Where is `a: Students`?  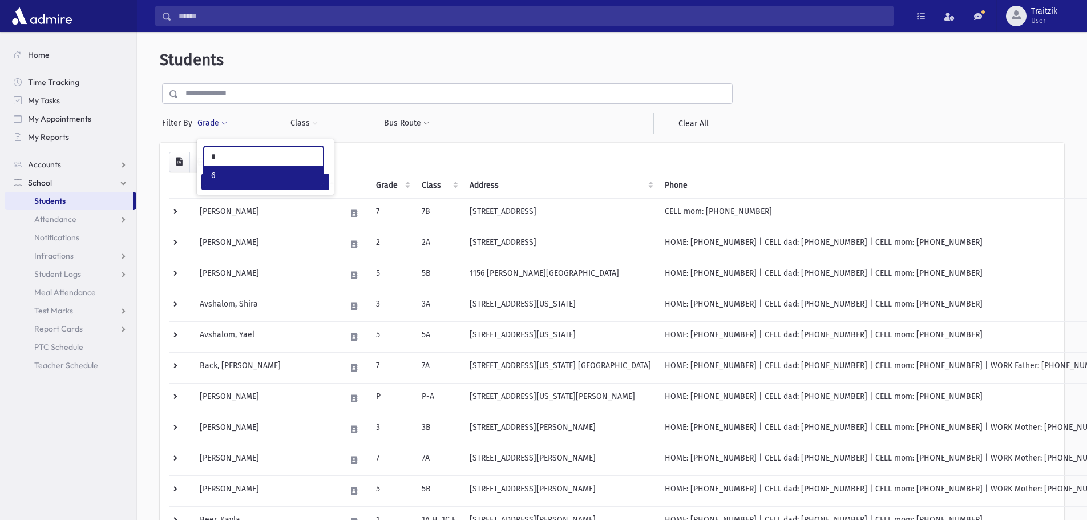
a: Students is located at coordinates (68, 201).